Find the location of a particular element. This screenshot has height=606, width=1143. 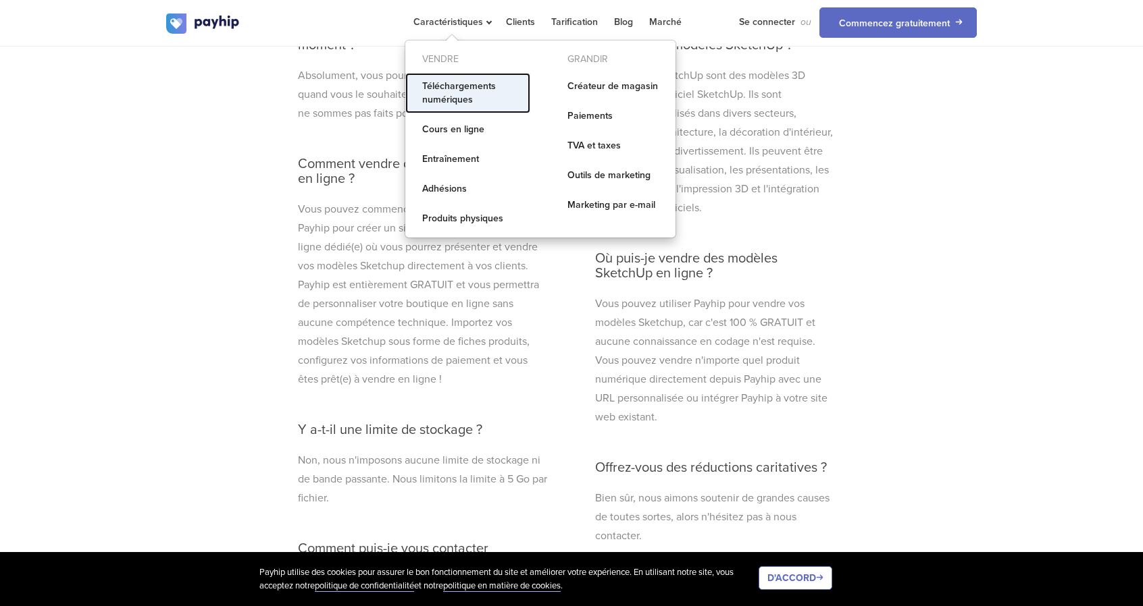

a: Produits physiques is located at coordinates (467, 219).